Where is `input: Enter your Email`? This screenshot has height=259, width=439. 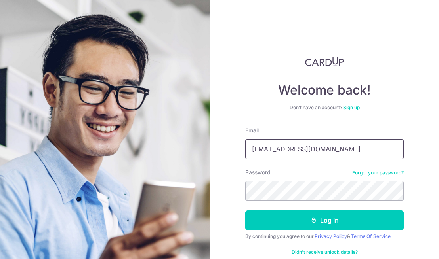 input: Enter your Email is located at coordinates (324, 149).